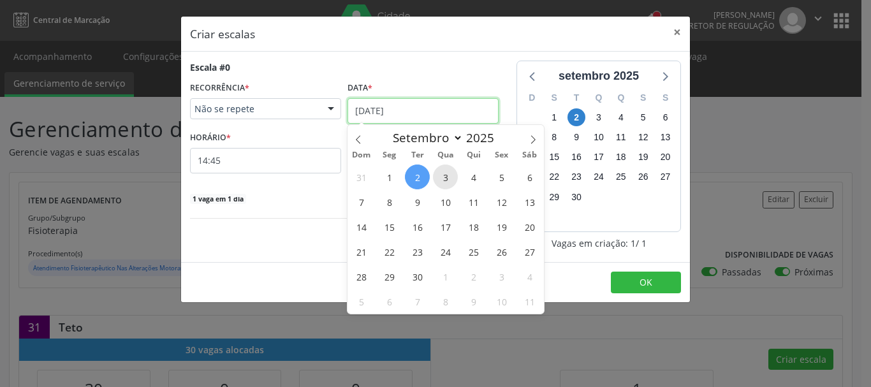 The height and width of the screenshot is (387, 871). What do you see at coordinates (425, 138) in the screenshot?
I see `select: Month` at bounding box center [425, 138].